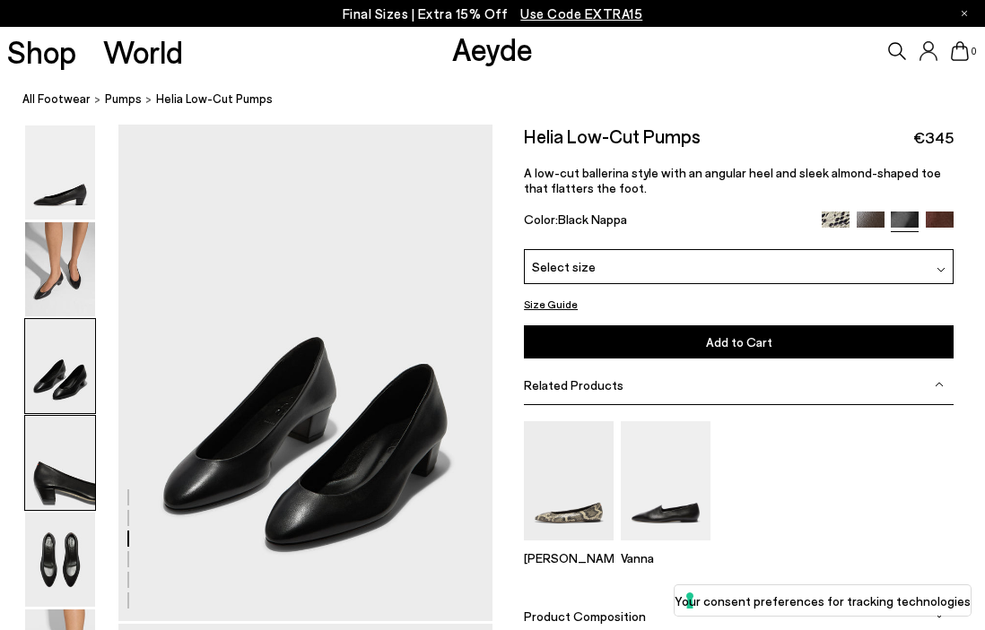 The width and height of the screenshot is (985, 630). What do you see at coordinates (665, 547) in the screenshot?
I see `a: Vanna Almond-Toe Loafers Vanna` at bounding box center [665, 547].